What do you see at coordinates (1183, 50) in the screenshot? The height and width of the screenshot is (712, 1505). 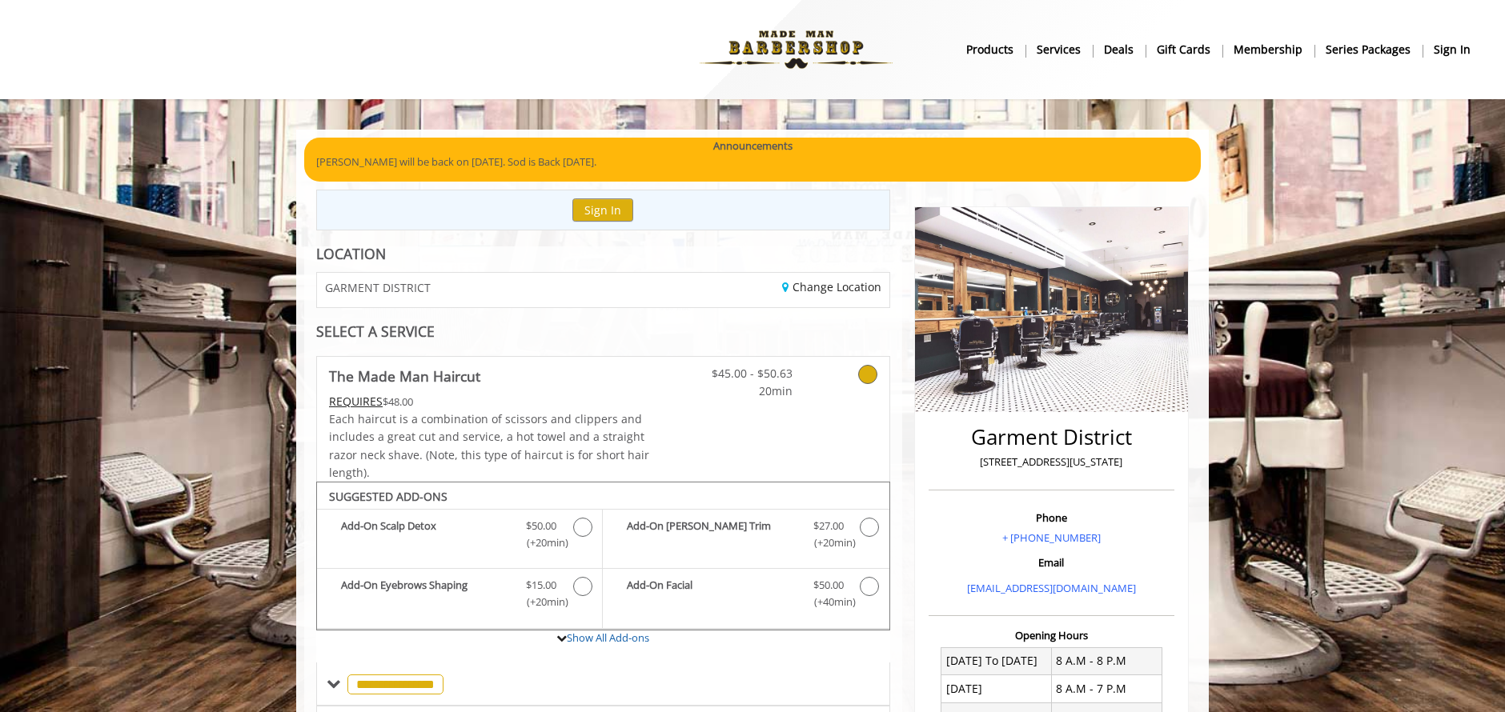 I see `b: gift cards` at bounding box center [1183, 50].